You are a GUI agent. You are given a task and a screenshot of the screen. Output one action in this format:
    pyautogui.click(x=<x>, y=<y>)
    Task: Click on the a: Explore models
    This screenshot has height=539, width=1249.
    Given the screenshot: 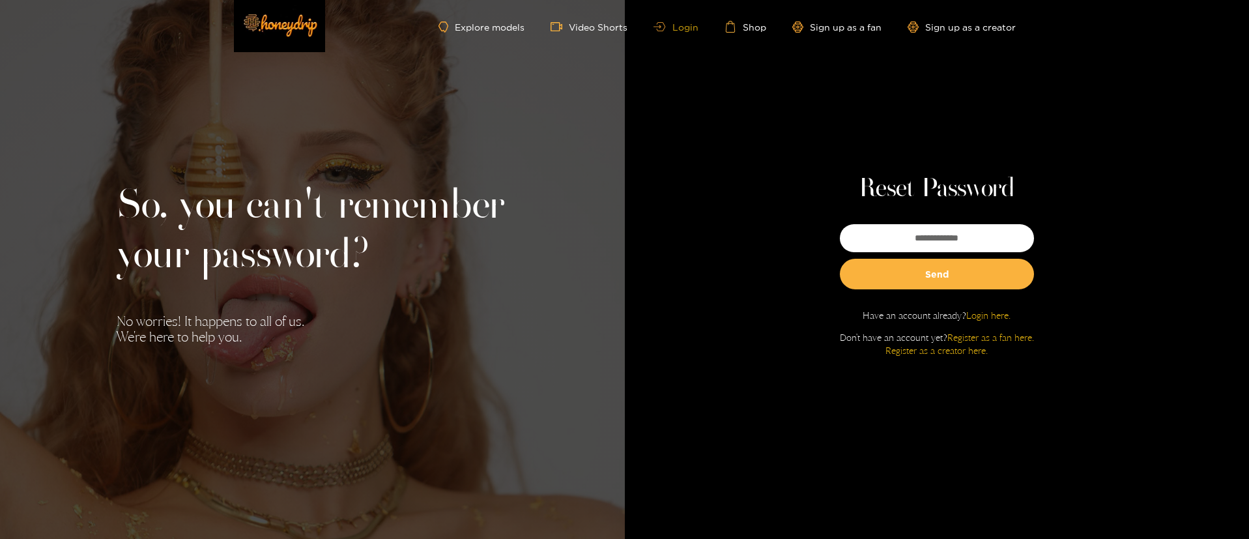 What is the action you would take?
    pyautogui.click(x=481, y=27)
    